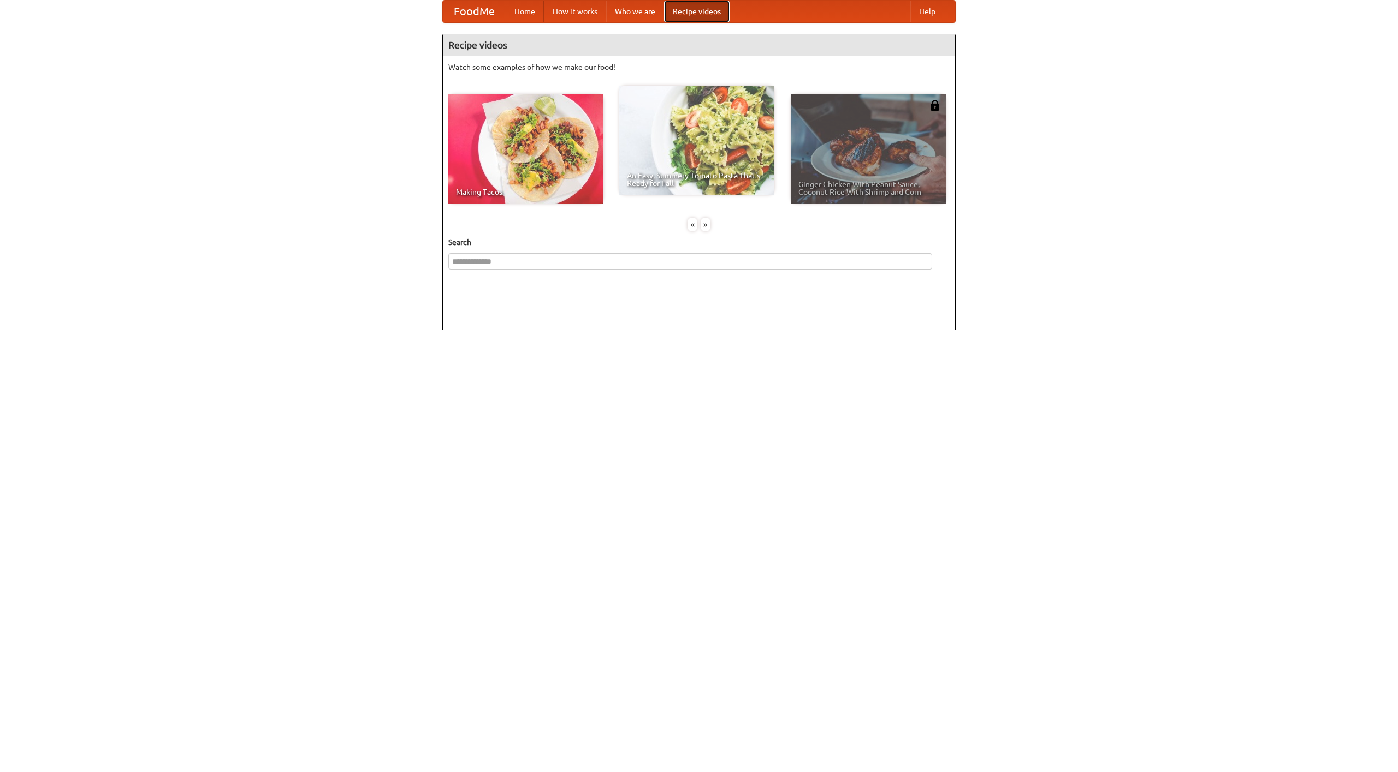 The height and width of the screenshot is (772, 1398). Describe the element at coordinates (526, 149) in the screenshot. I see `a: Making Tacos` at that location.